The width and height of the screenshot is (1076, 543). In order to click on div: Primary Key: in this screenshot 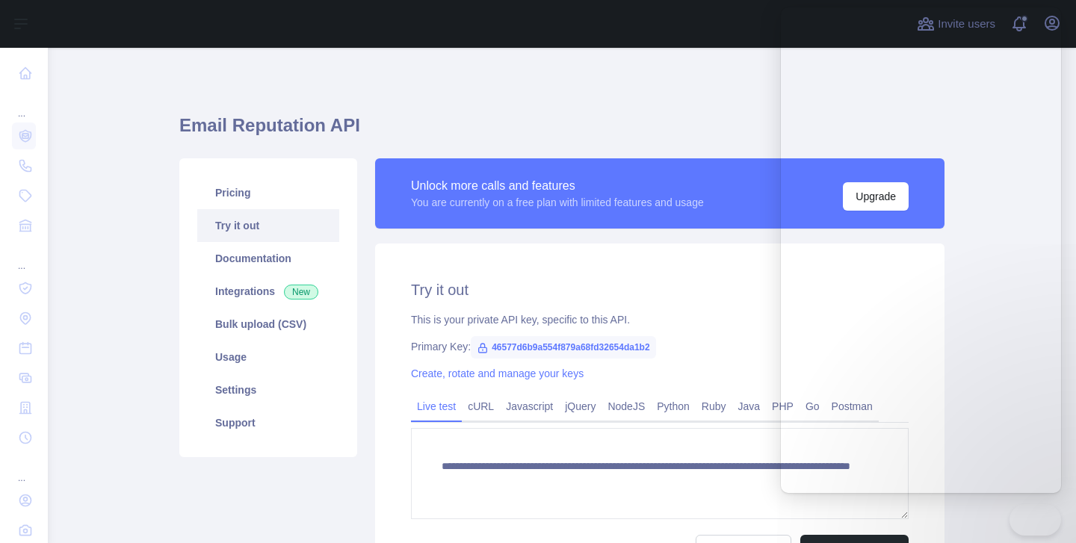, I will do `click(660, 347)`.